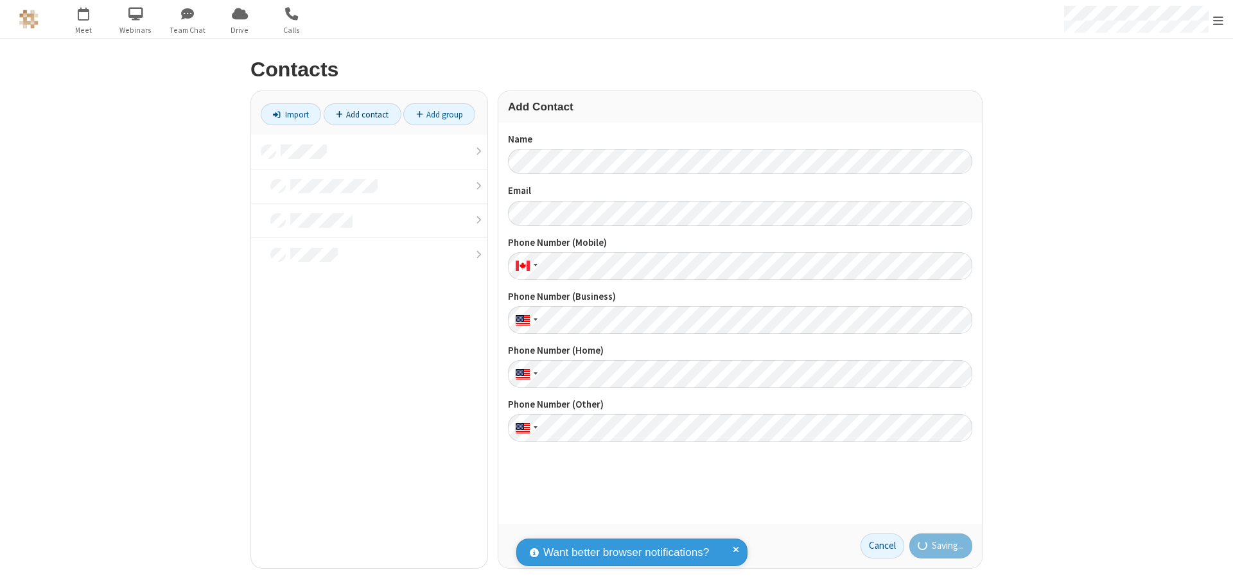 The height and width of the screenshot is (588, 1233). I want to click on img: QA Selenium DO NOT DELETE OR CHANGE, so click(29, 19).